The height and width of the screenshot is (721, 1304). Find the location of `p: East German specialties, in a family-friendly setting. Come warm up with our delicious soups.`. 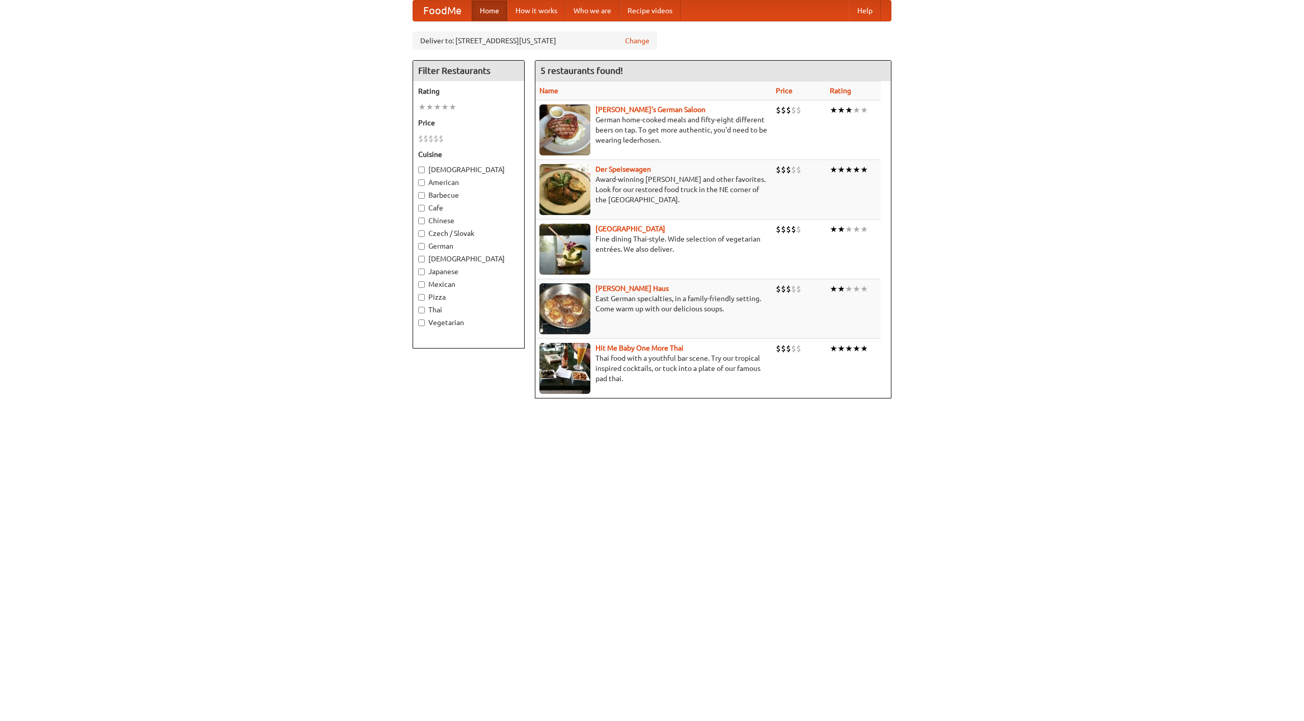

p: East German specialties, in a family-friendly setting. Come warm up with our delicious soups. is located at coordinates (654, 304).